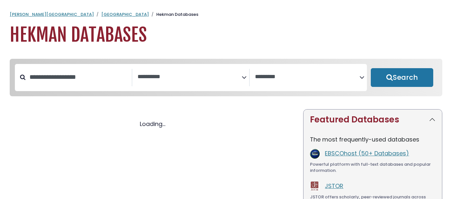 The height and width of the screenshot is (199, 452). What do you see at coordinates (373, 168) in the screenshot?
I see `div: Powerful platform with full-text databases and popular information.` at bounding box center [373, 168].